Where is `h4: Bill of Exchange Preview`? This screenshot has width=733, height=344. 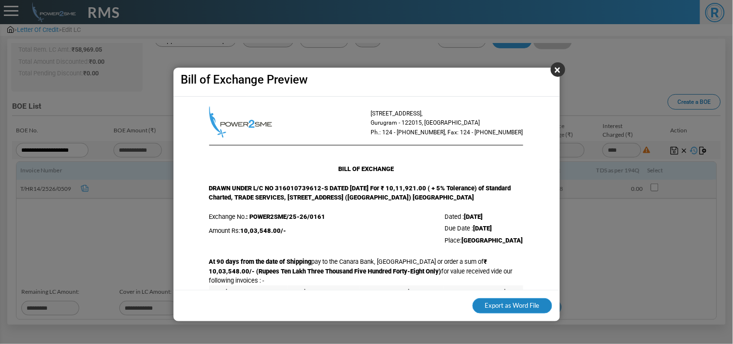 h4: Bill of Exchange Preview is located at coordinates (274, 80).